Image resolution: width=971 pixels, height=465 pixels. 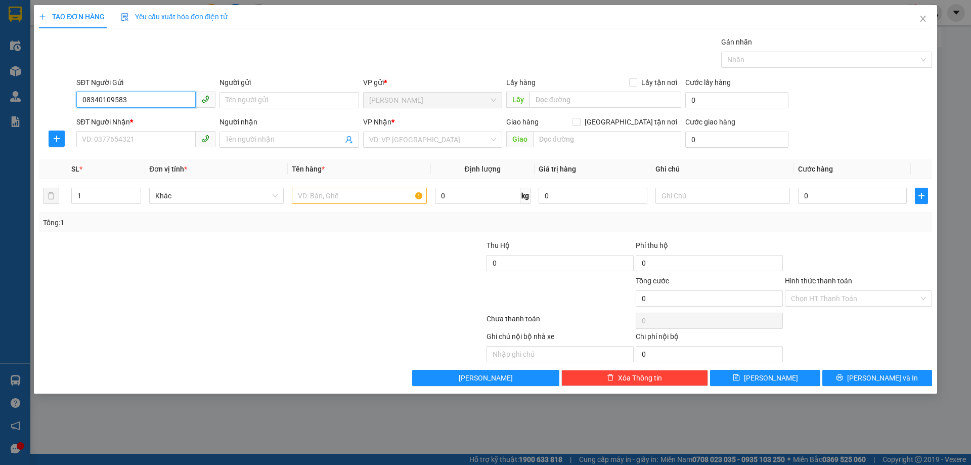 I want to click on div: Người nhận, so click(x=289, y=122).